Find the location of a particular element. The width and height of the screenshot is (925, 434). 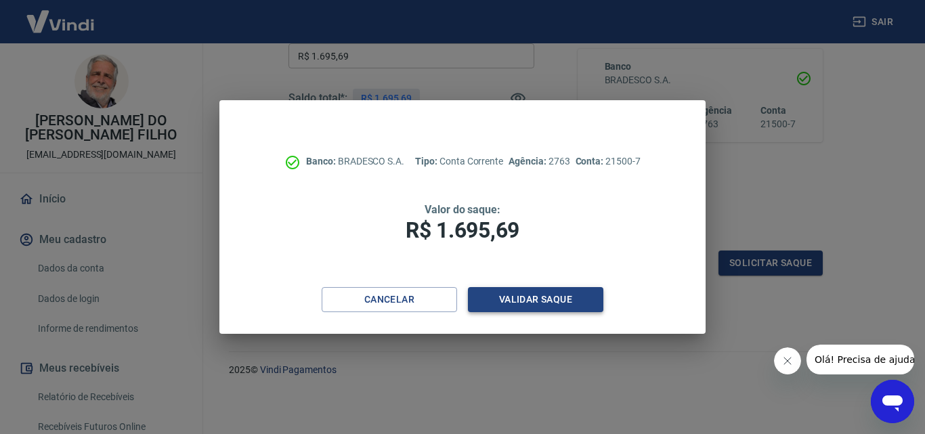

p: Conta Corrente is located at coordinates (459, 161).